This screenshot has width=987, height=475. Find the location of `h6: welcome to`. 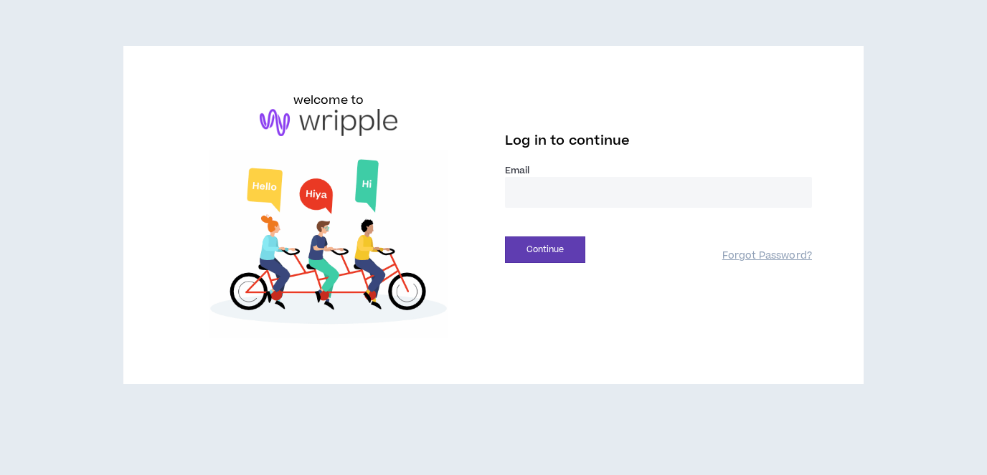

h6: welcome to is located at coordinates (328, 100).